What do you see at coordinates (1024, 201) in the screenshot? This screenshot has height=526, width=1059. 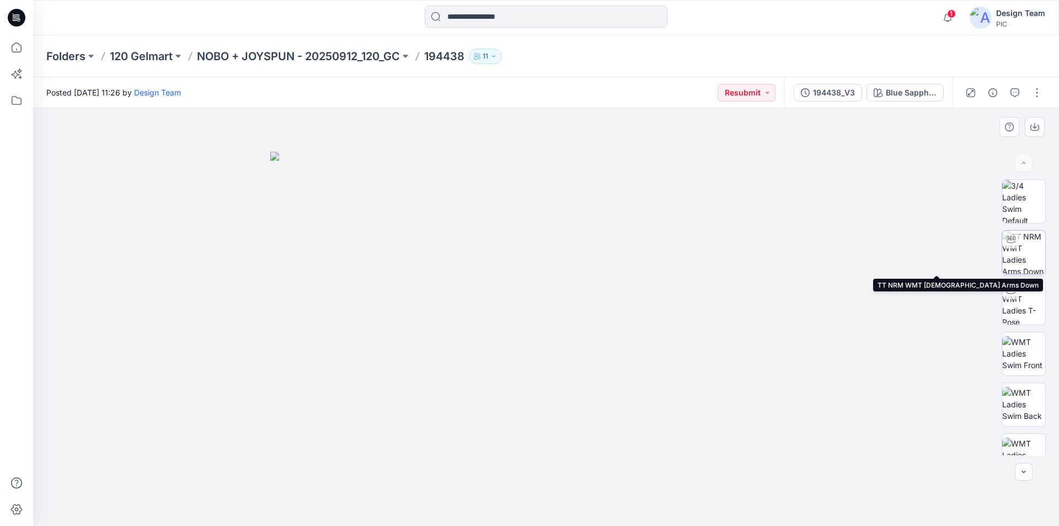 I see `img: 3/4 Ladies Swim Default` at bounding box center [1024, 201].